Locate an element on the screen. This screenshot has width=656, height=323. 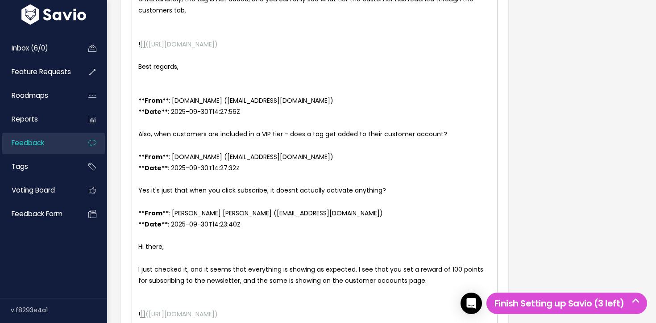
span: Voting Board is located at coordinates (33, 190).